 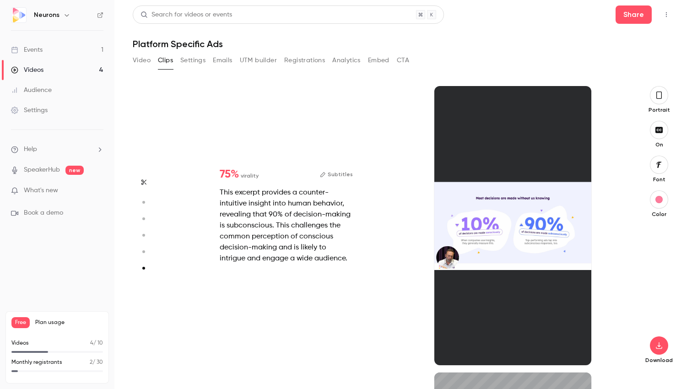 I want to click on button: Settings, so click(x=193, y=60).